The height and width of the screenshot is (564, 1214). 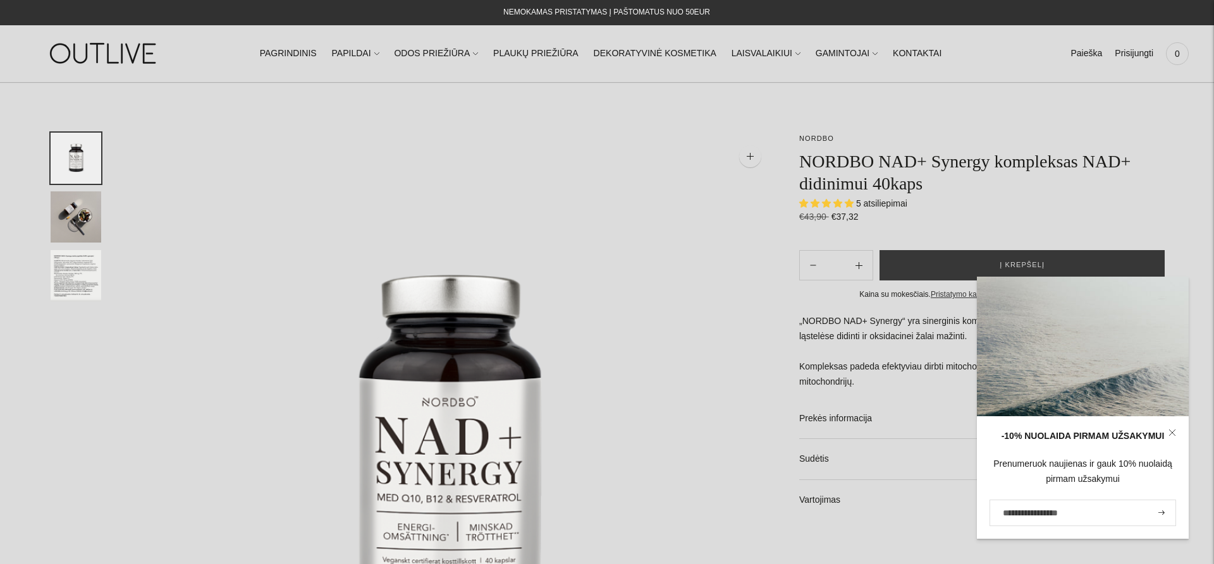 I want to click on a: PAPILDAI, so click(x=355, y=54).